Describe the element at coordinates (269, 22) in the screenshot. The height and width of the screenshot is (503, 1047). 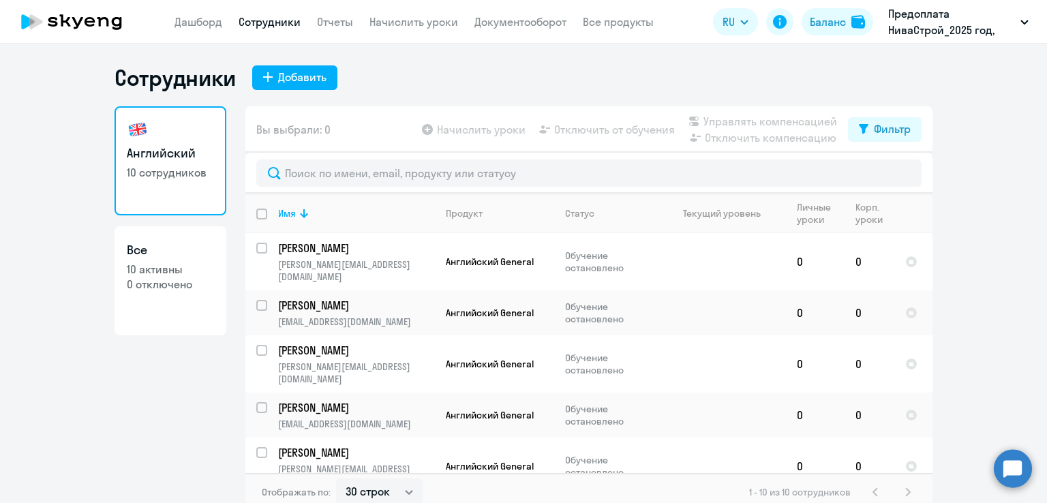
I see `a: Сотрудники` at that location.